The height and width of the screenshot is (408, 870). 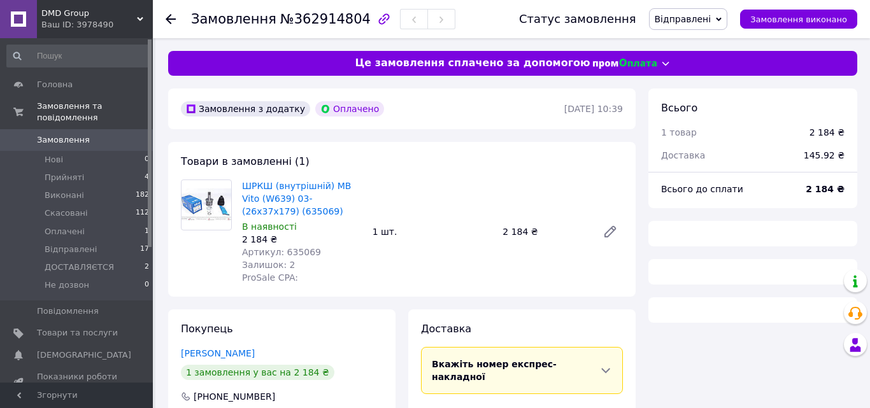 I want to click on span: Показники роботи компанії, so click(x=77, y=383).